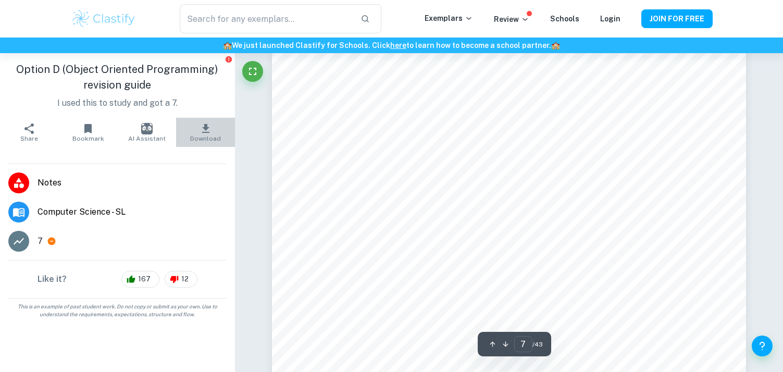 The height and width of the screenshot is (372, 783). What do you see at coordinates (229, 59) in the screenshot?
I see `button: Report issue` at bounding box center [229, 59].